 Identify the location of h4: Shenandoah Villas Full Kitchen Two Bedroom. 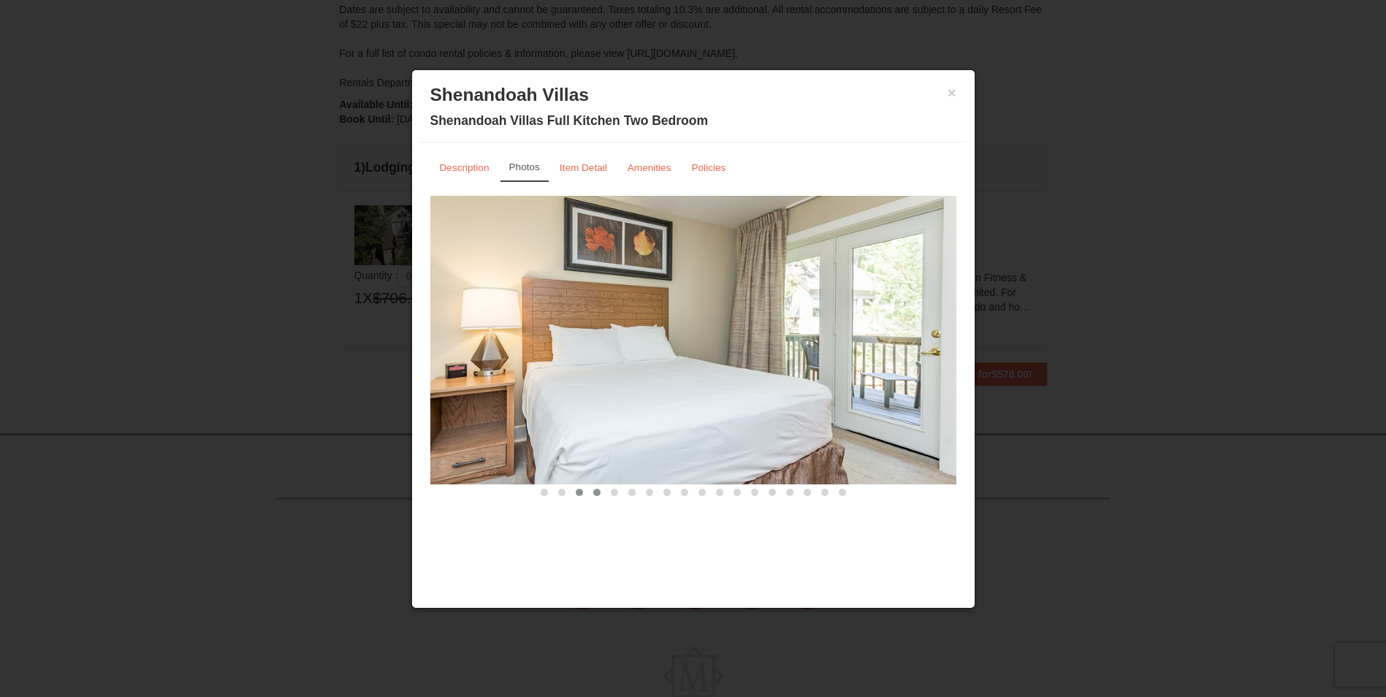
(693, 121).